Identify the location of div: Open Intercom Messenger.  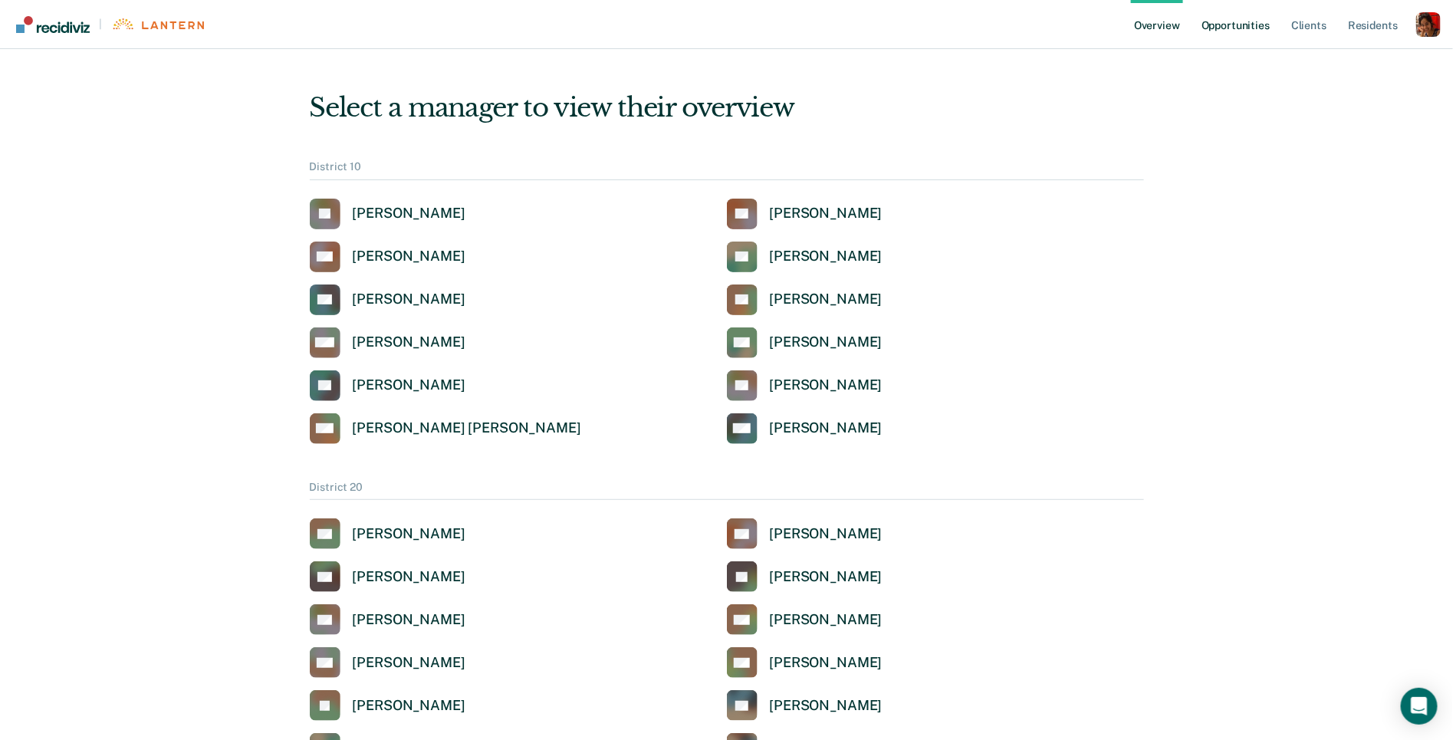
(1419, 706).